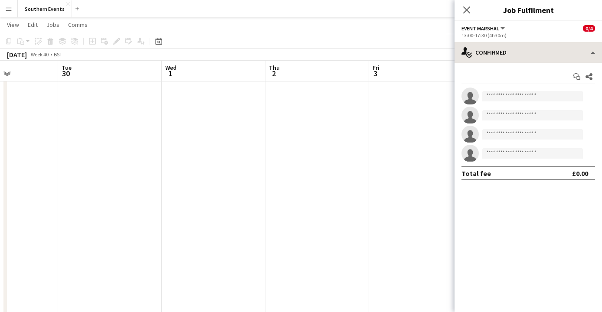  I want to click on span: 0/4, so click(589, 28).